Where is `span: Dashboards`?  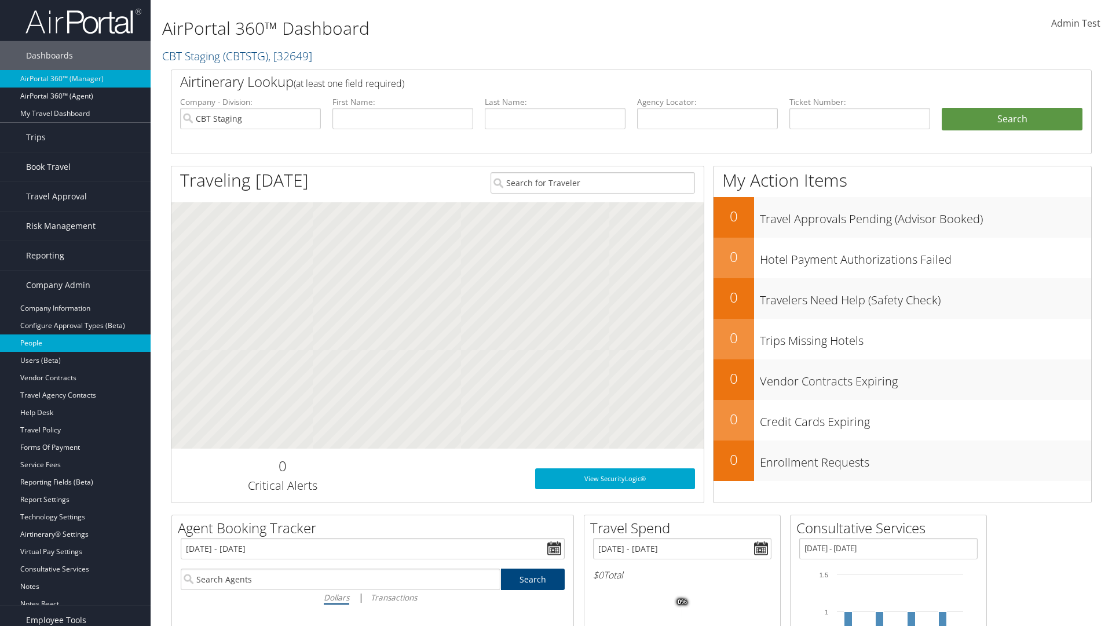
span: Dashboards is located at coordinates (49, 56).